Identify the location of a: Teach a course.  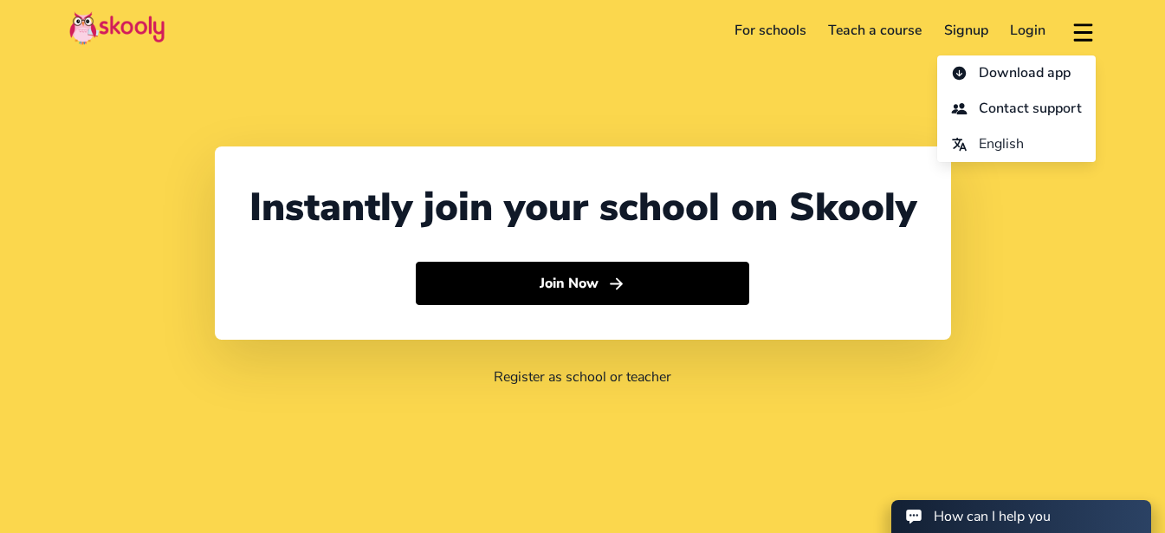
(875, 30).